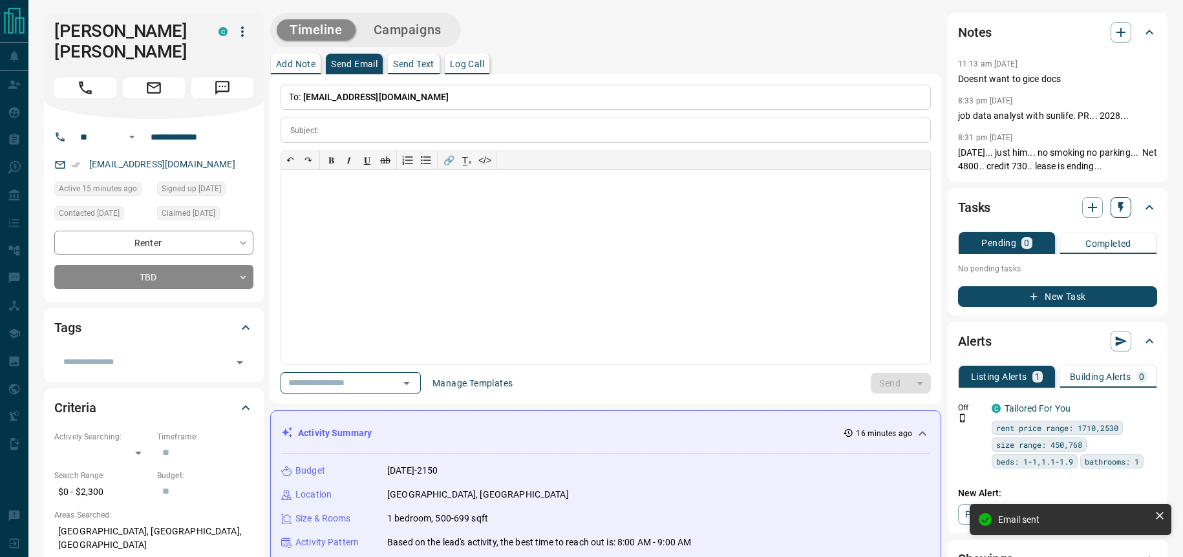  Describe the element at coordinates (154, 242) in the screenshot. I see `div: Renter` at that location.